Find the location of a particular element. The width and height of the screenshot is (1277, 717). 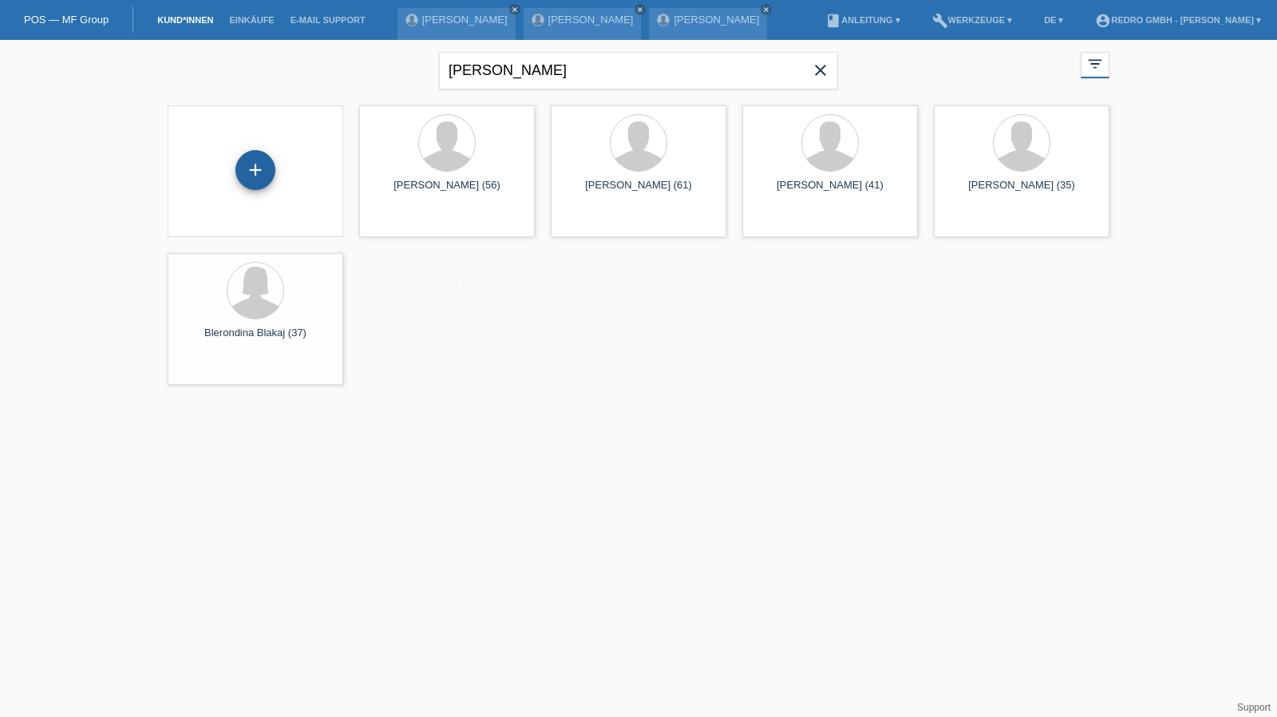

a: DE ▾ is located at coordinates (1053, 20).